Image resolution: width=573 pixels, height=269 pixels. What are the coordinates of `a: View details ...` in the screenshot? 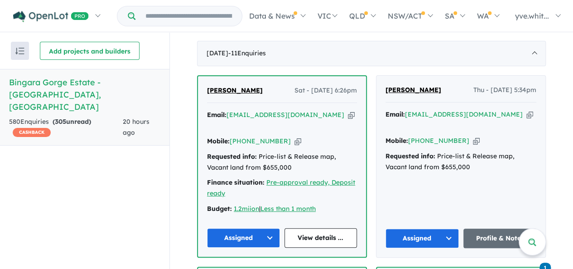 It's located at (321, 237).